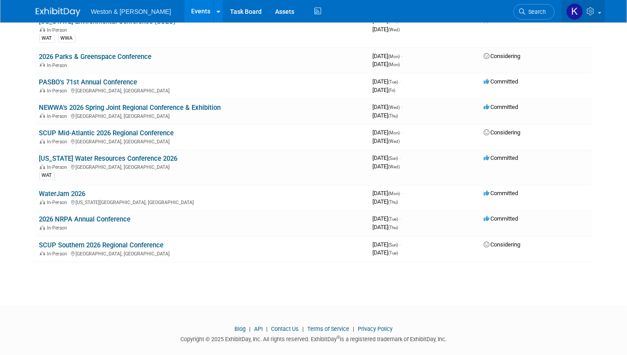 This screenshot has width=627, height=355. What do you see at coordinates (536, 12) in the screenshot?
I see `span: Search` at bounding box center [536, 12].